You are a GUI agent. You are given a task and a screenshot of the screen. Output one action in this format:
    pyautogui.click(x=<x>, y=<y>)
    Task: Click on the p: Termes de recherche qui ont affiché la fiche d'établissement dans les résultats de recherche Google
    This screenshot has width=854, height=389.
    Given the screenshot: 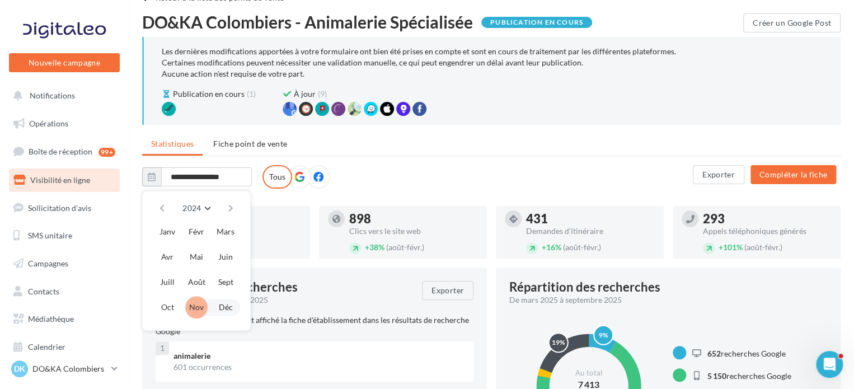 What is the action you would take?
    pyautogui.click(x=315, y=326)
    